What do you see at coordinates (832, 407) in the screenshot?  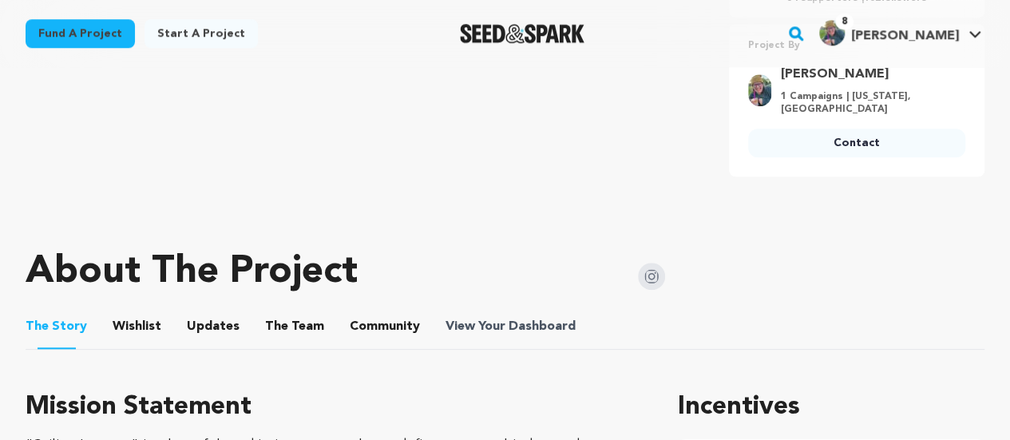 I see `h1: Incentives` at bounding box center [832, 407].